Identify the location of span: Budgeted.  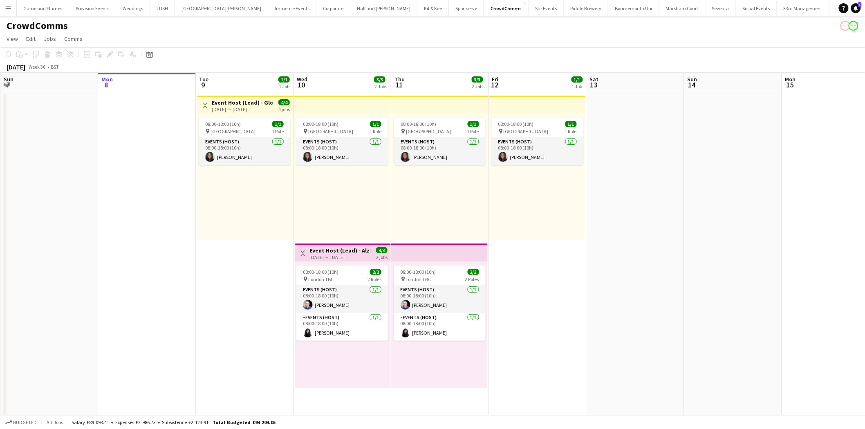
(25, 423).